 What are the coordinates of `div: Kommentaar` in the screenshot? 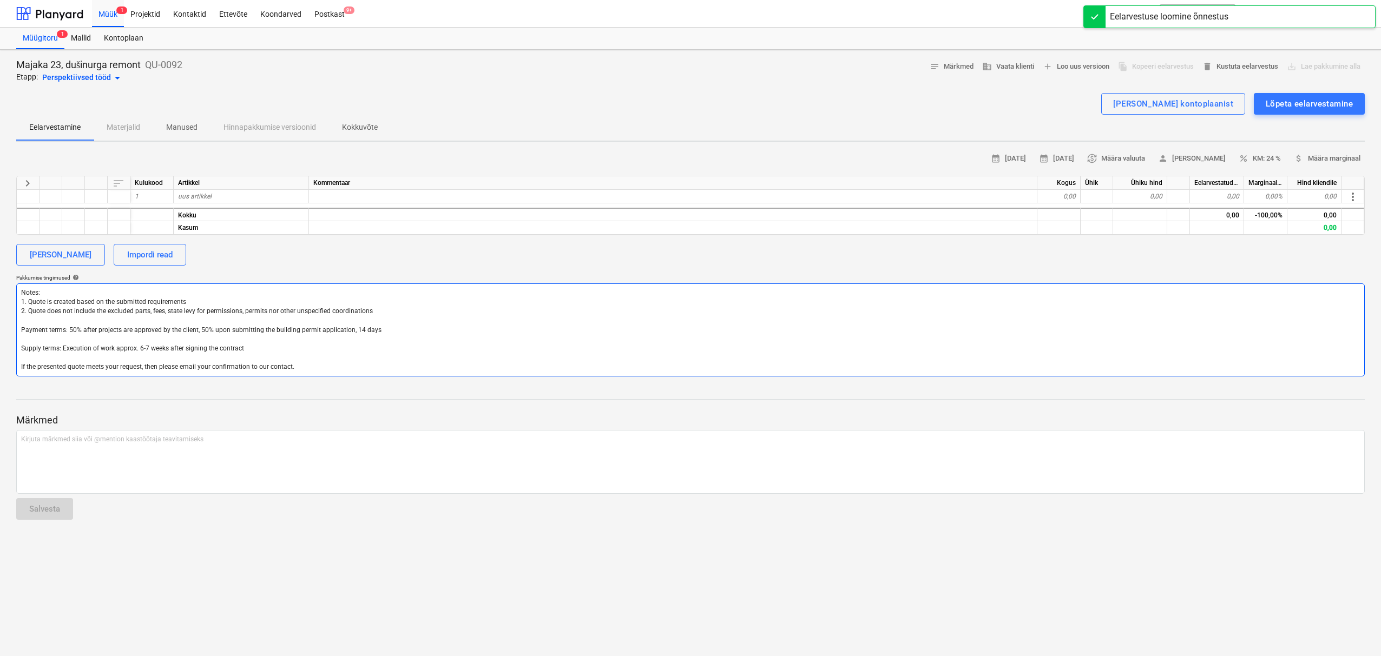 It's located at (673, 183).